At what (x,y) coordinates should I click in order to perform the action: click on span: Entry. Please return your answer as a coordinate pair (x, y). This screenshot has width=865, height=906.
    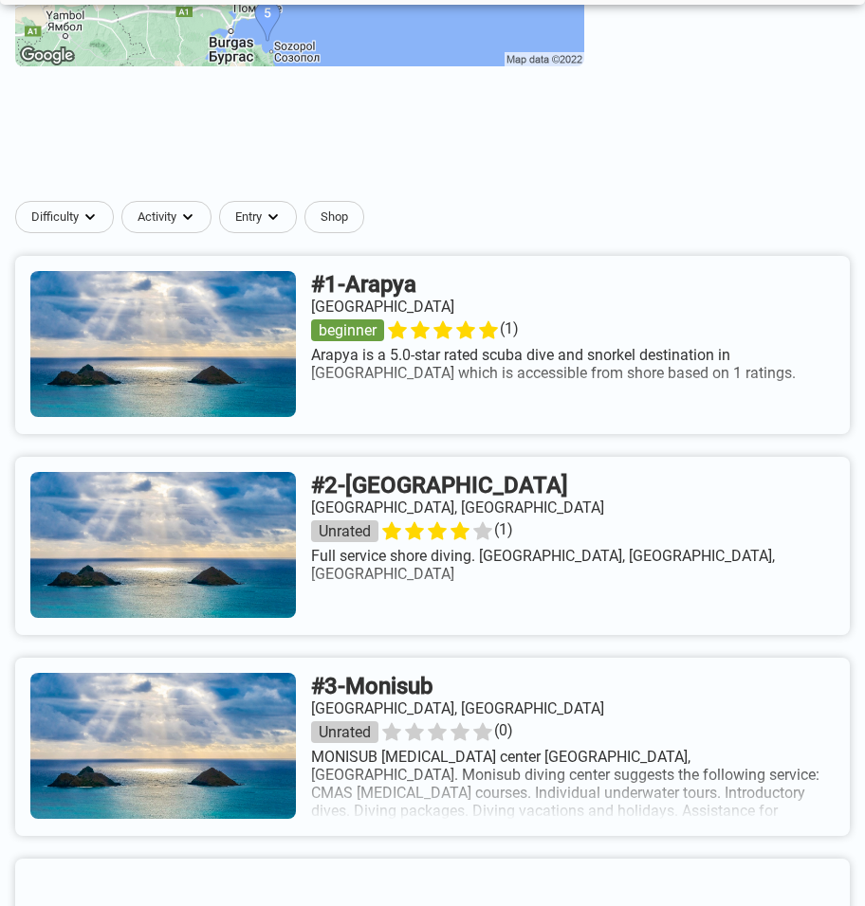
    Looking at the image, I should click on (248, 217).